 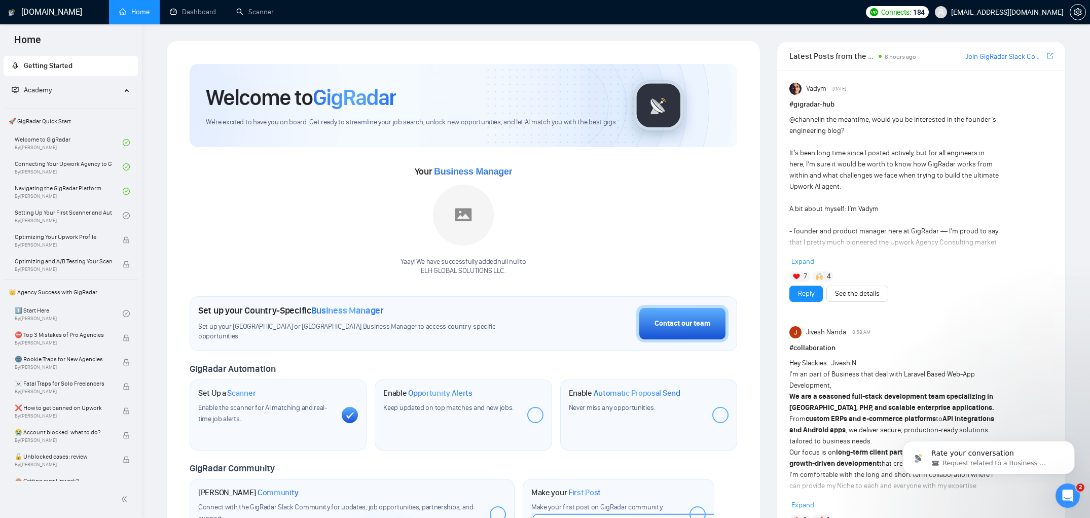 I want to click on span: Vadym, so click(x=816, y=89).